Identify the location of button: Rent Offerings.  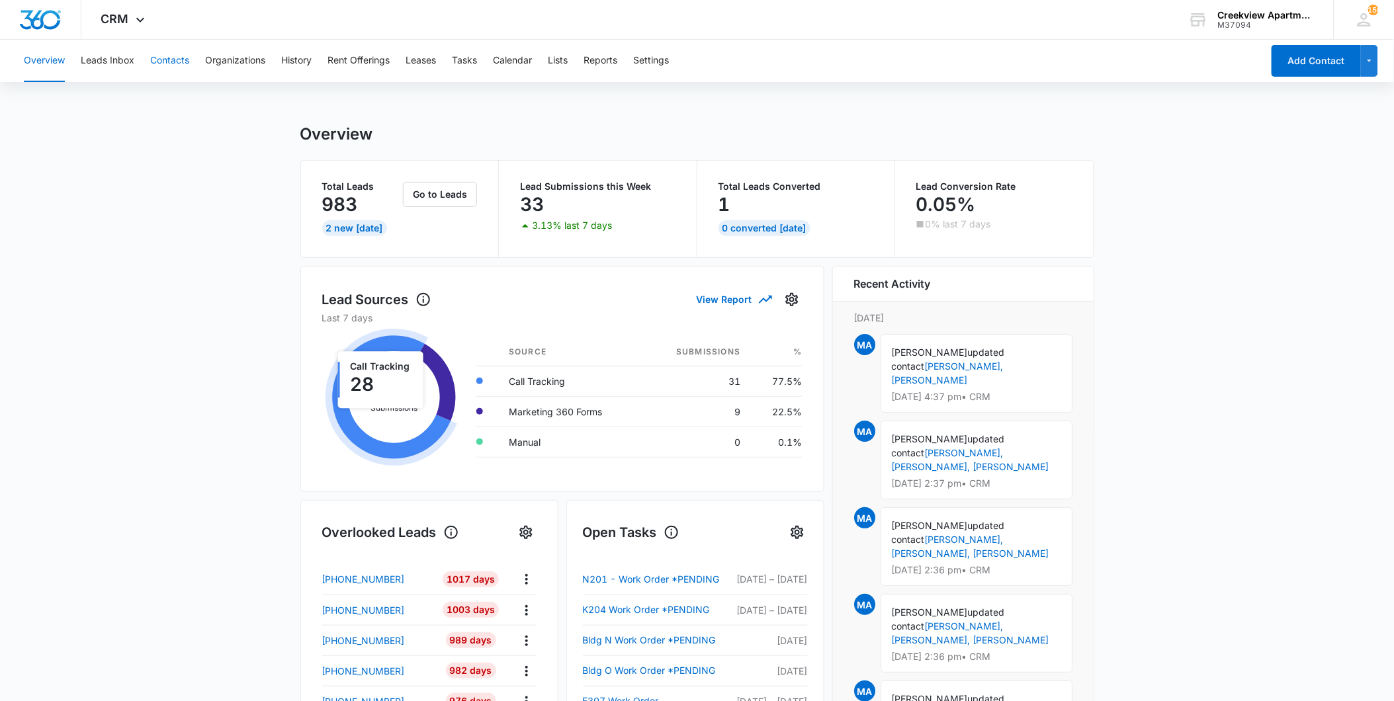
(359, 61).